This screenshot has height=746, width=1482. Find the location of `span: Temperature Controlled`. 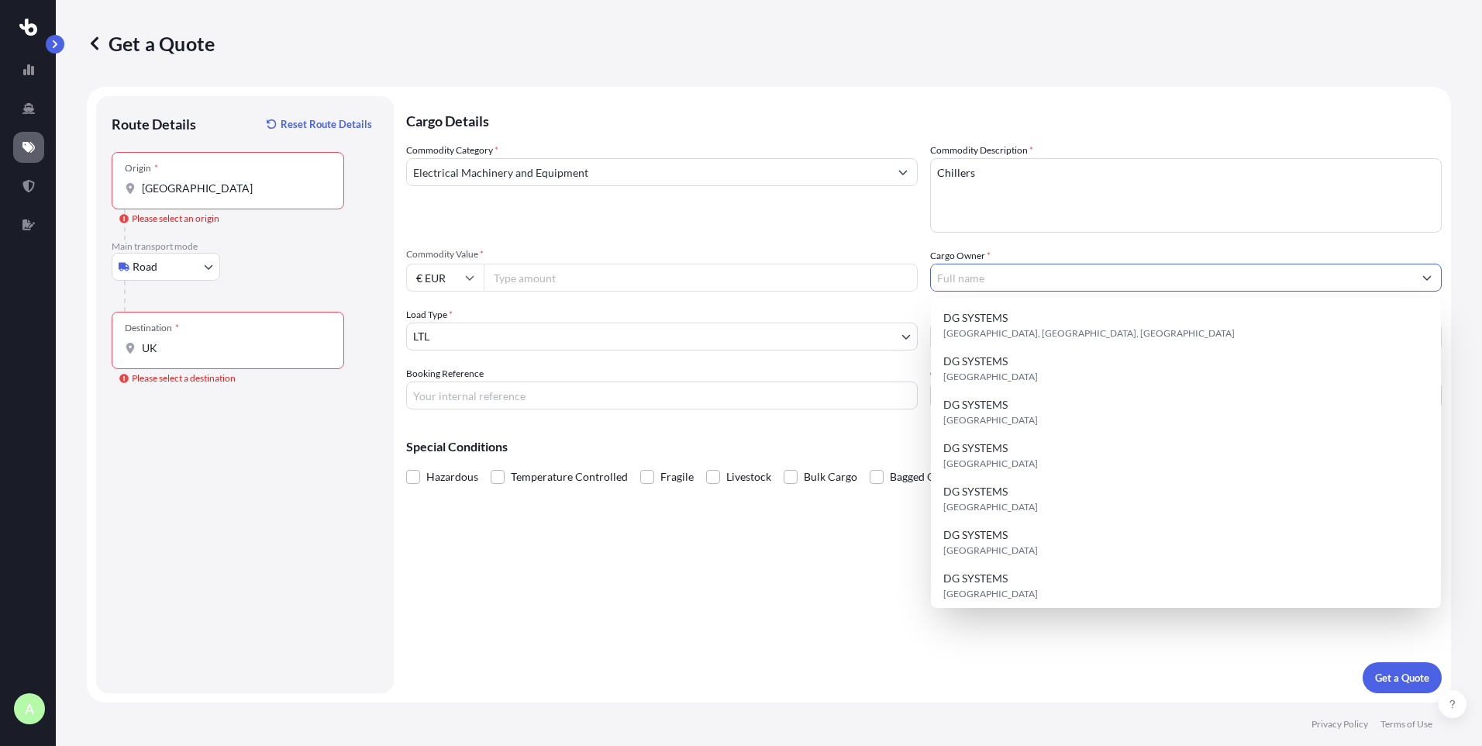

span: Temperature Controlled is located at coordinates (569, 477).